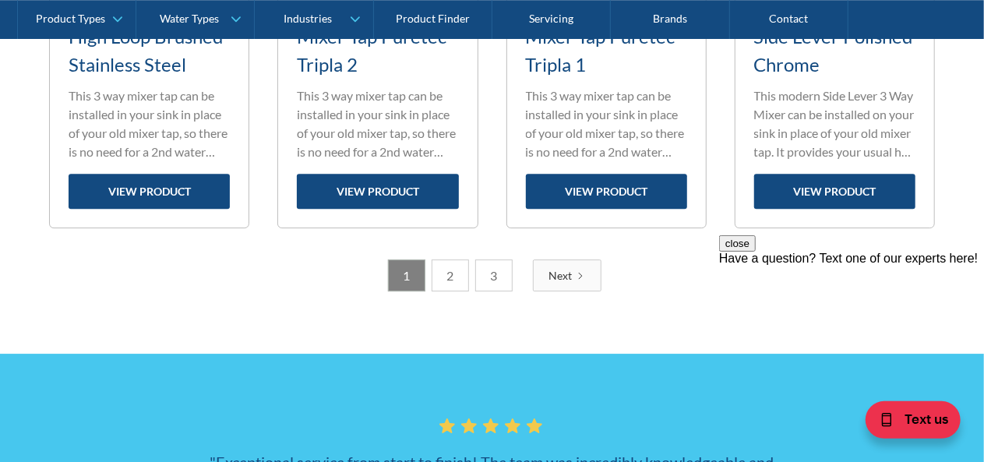  I want to click on span: Text us, so click(99, 34).